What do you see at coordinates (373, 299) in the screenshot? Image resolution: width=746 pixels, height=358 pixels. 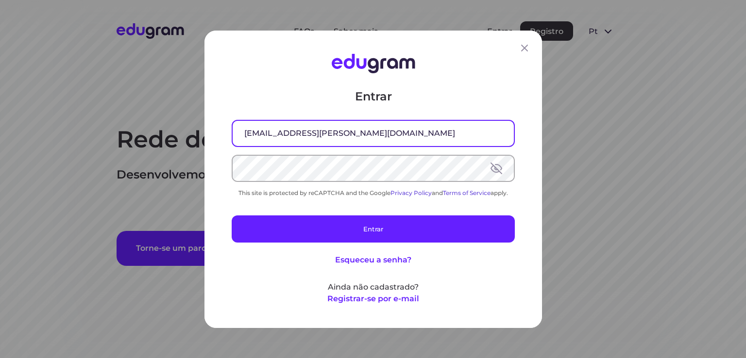 I see `button: Registrar-se por e-mail` at bounding box center [373, 299].